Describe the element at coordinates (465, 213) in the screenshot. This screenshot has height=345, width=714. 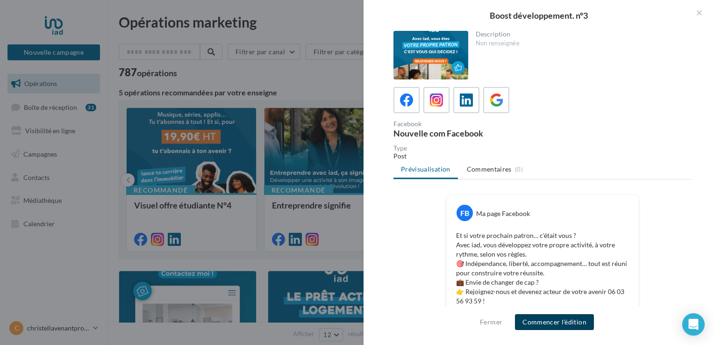
I see `div: FB` at that location.